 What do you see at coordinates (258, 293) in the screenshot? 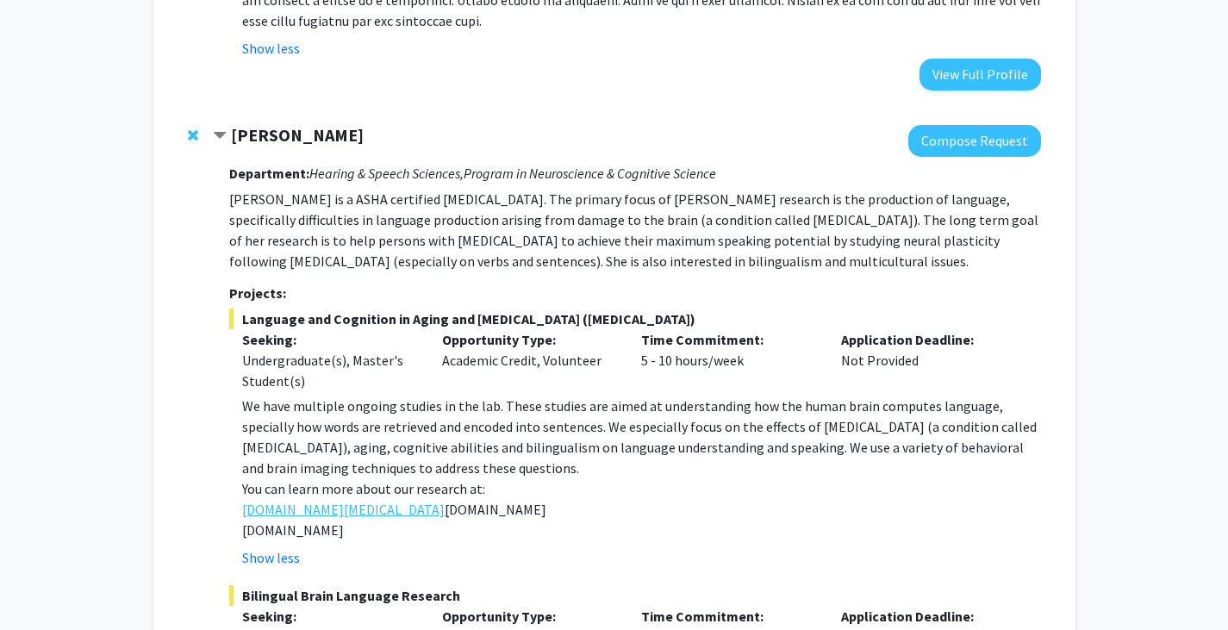
I see `strong: Projects:` at bounding box center [258, 293].